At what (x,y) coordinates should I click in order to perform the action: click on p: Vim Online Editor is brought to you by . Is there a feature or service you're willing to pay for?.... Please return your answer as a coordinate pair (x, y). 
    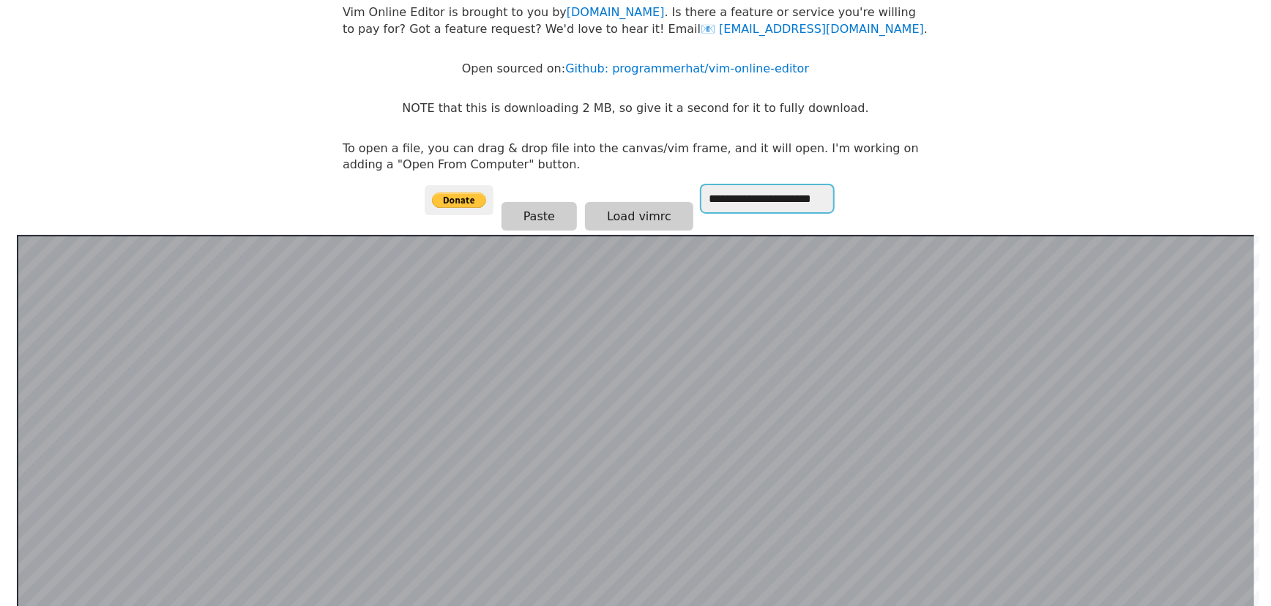
    Looking at the image, I should click on (636, 21).